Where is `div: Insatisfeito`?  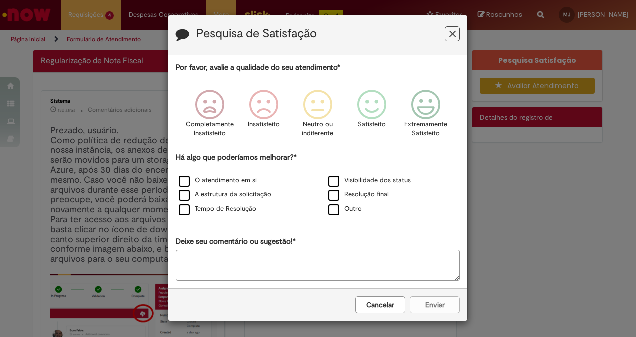 div: Insatisfeito is located at coordinates (264, 116).